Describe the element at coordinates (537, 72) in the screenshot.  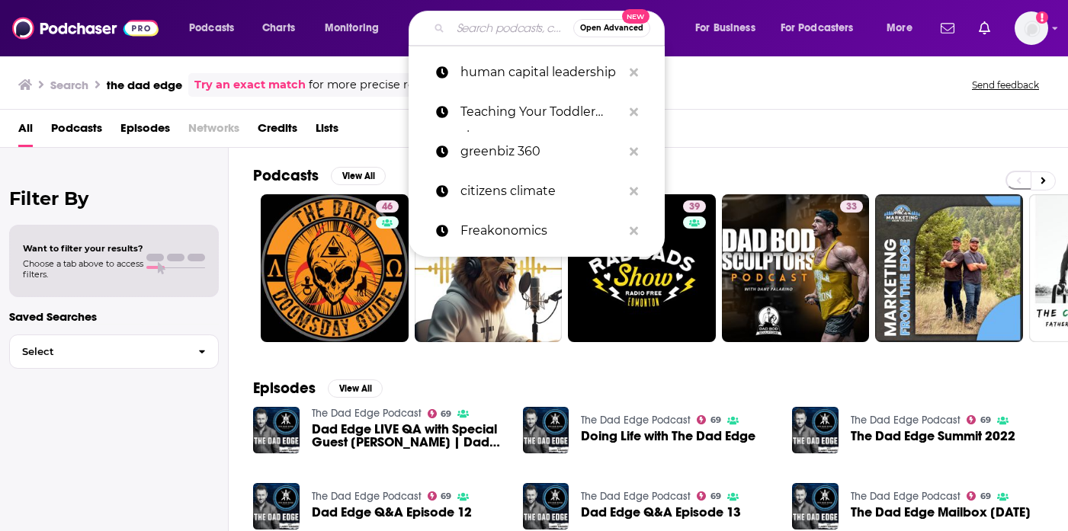
I see `a: human capital leadership` at that location.